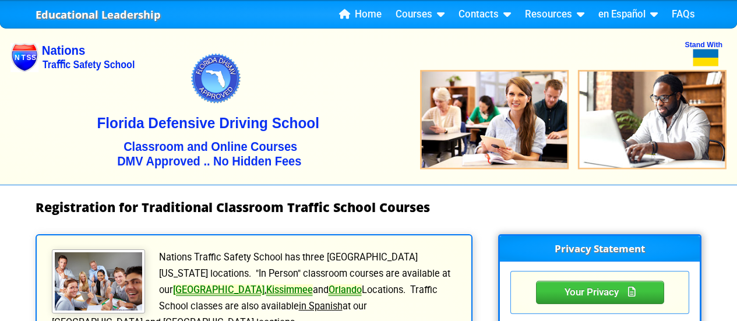 The image size is (737, 321). What do you see at coordinates (600, 291) in the screenshot?
I see `a: Your Privacy` at bounding box center [600, 291].